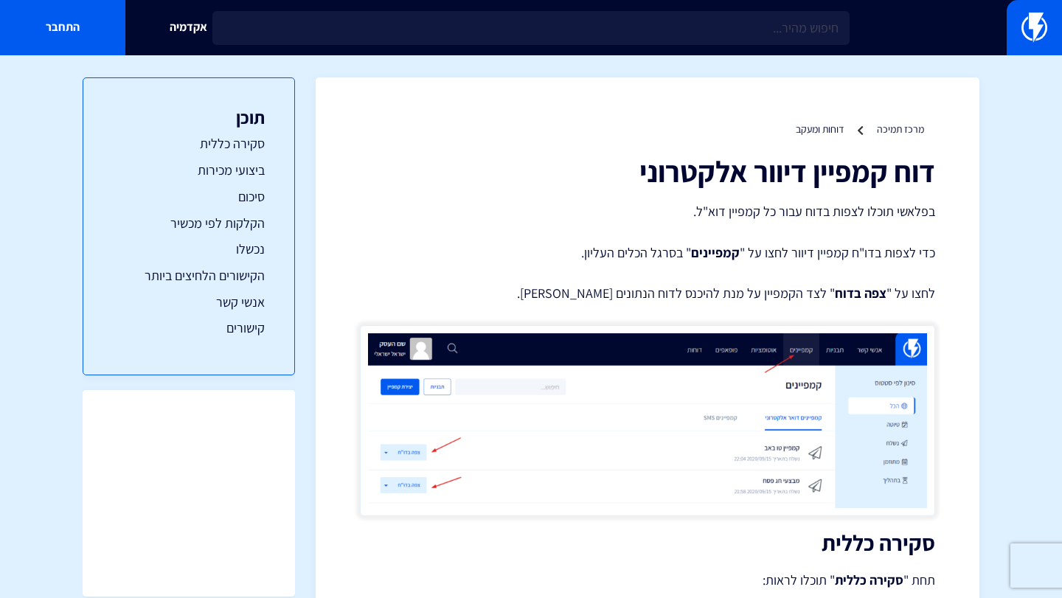  Describe the element at coordinates (189, 276) in the screenshot. I see `a: הקישורים הלחיצים ביותר` at that location.